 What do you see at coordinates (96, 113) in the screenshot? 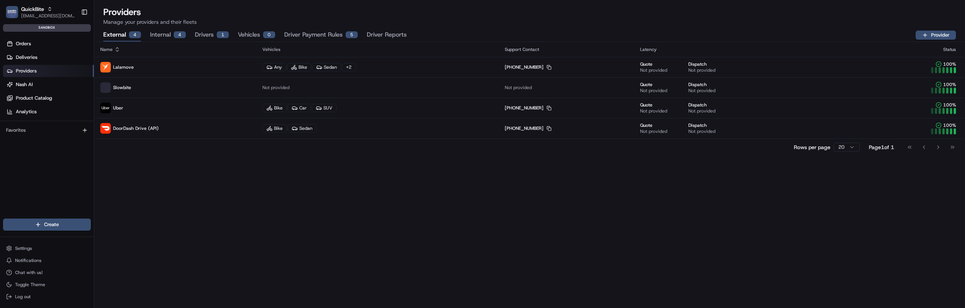
I see `span: API Documentation` at bounding box center [96, 113].